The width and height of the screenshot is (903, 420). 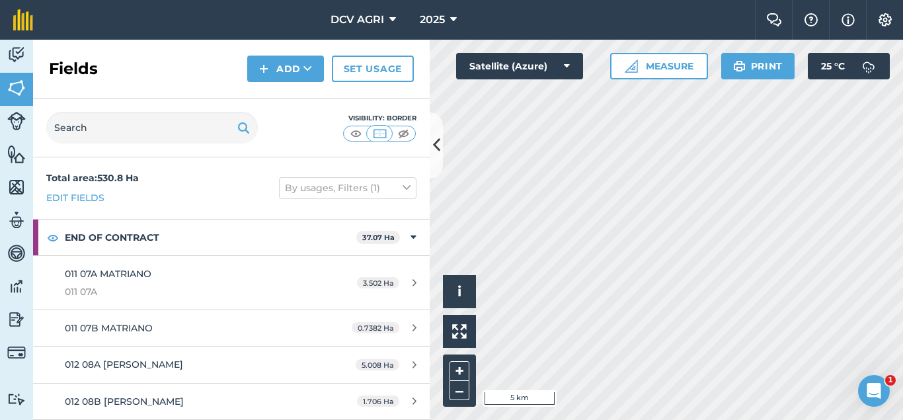 What do you see at coordinates (378, 401) in the screenshot?
I see `span: 1.706 Ha` at bounding box center [378, 401].